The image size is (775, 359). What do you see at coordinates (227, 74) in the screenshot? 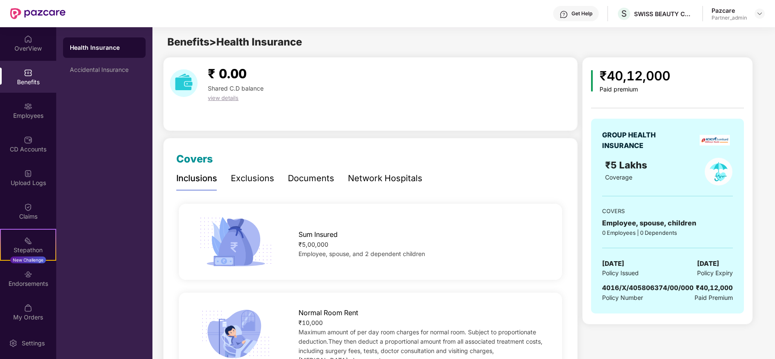
I see `span: ₹ 0.00` at bounding box center [227, 74].